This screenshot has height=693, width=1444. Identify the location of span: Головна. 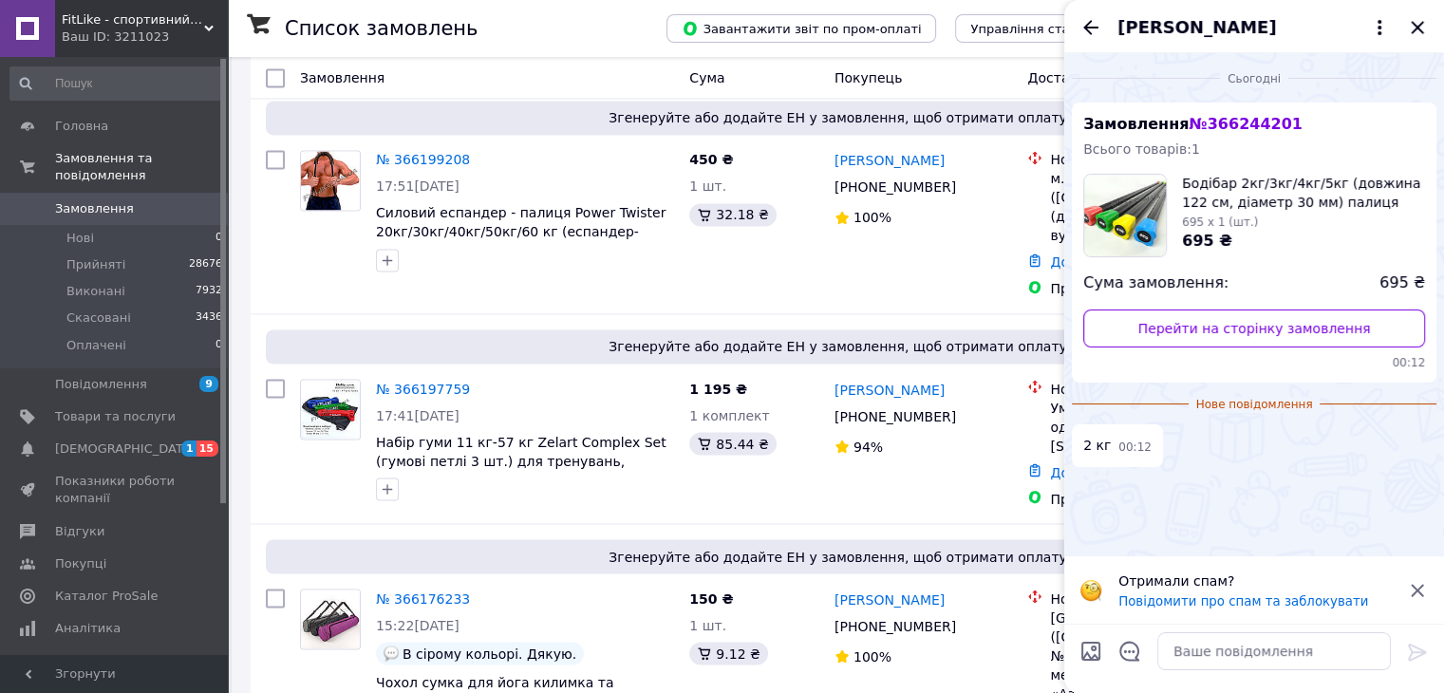
(82, 126).